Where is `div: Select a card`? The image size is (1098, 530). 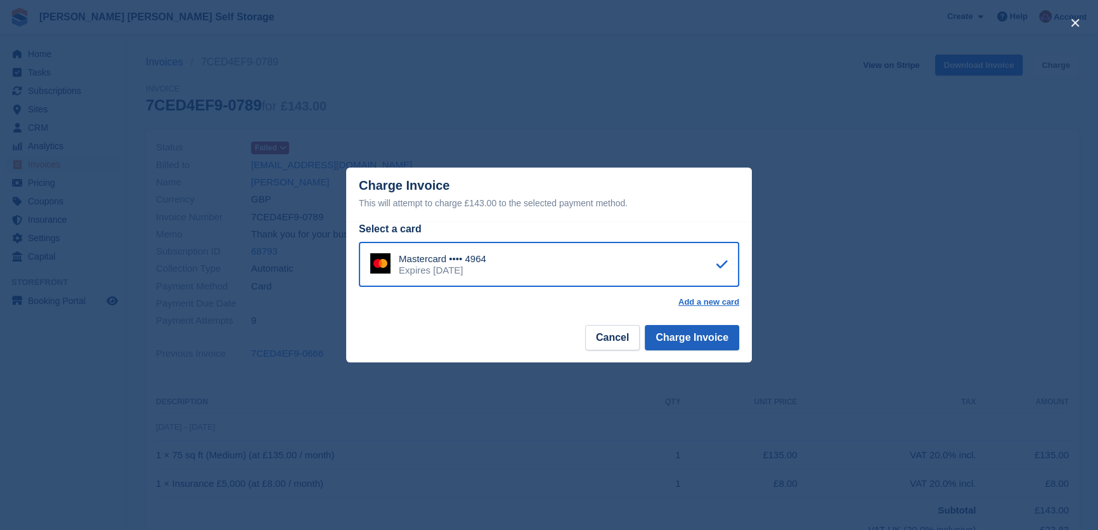
div: Select a card is located at coordinates (549, 229).